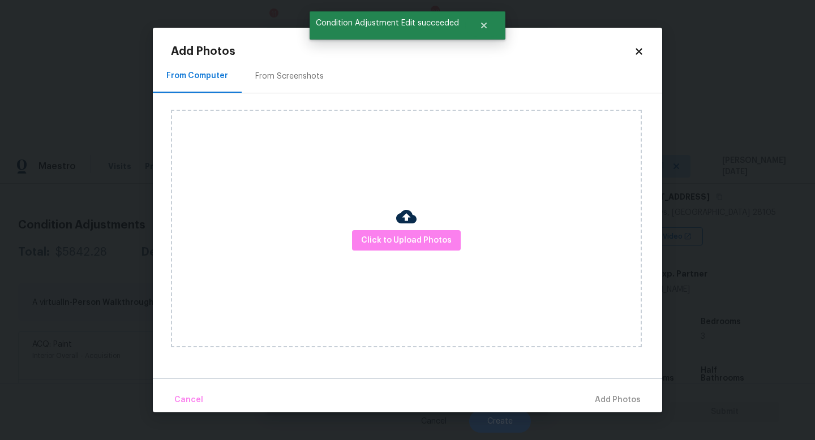 The image size is (815, 440). Describe the element at coordinates (188, 400) in the screenshot. I see `span: Cancel` at that location.